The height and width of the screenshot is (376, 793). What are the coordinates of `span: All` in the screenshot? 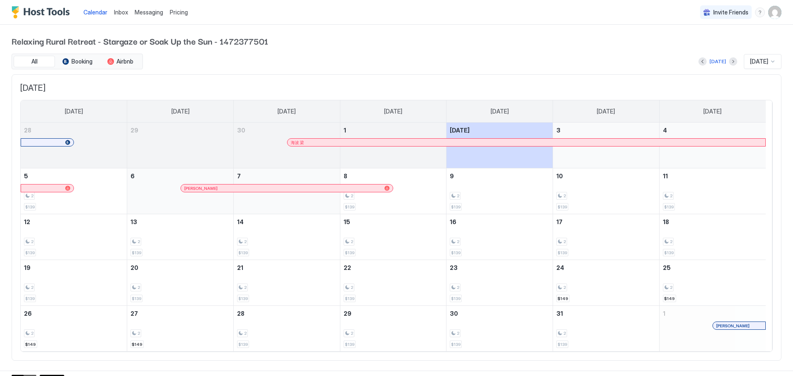 It's located at (34, 62).